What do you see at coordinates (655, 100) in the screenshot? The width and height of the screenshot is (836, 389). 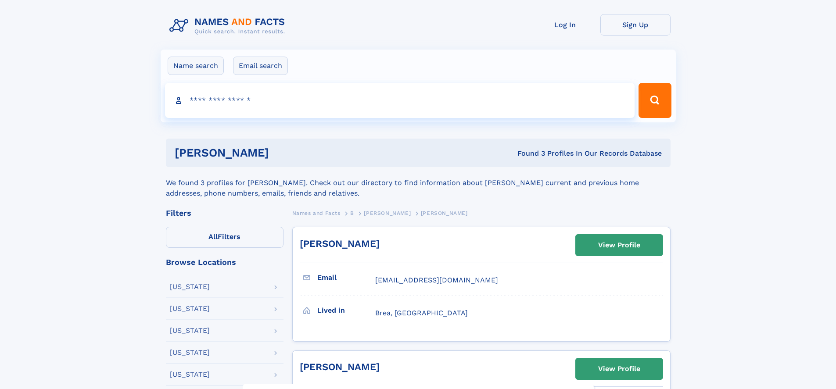 I see `button: Search Button` at bounding box center [655, 100].